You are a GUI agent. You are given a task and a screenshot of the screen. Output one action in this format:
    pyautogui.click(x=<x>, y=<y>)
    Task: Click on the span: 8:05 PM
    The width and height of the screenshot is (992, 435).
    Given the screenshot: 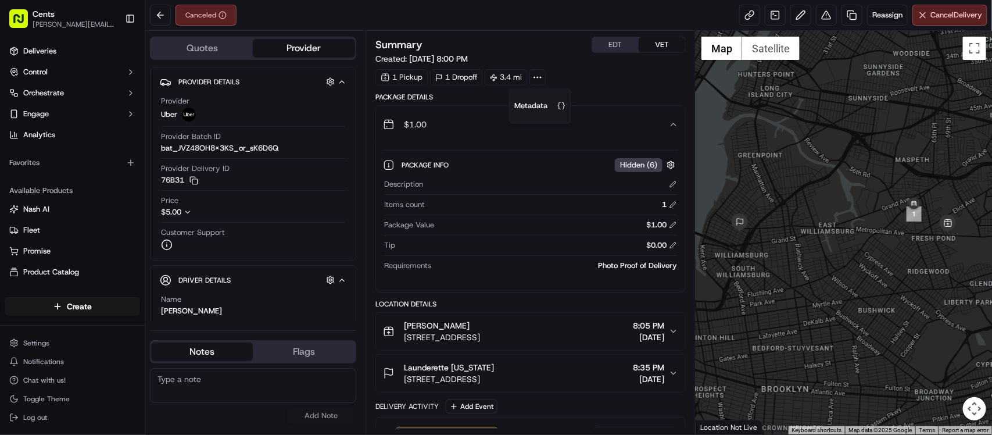 What is the action you would take?
    pyautogui.click(x=648, y=325)
    